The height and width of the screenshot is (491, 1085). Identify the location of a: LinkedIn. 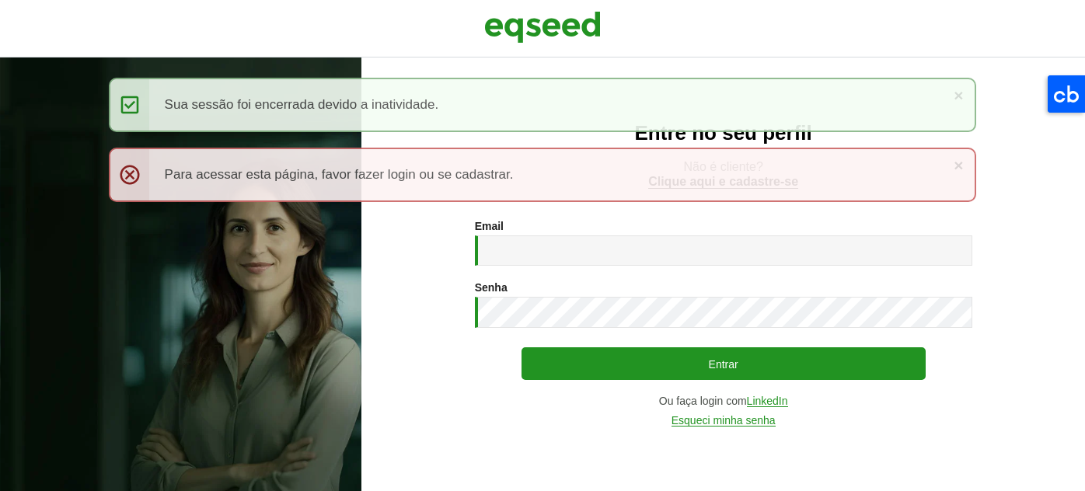
(767, 401).